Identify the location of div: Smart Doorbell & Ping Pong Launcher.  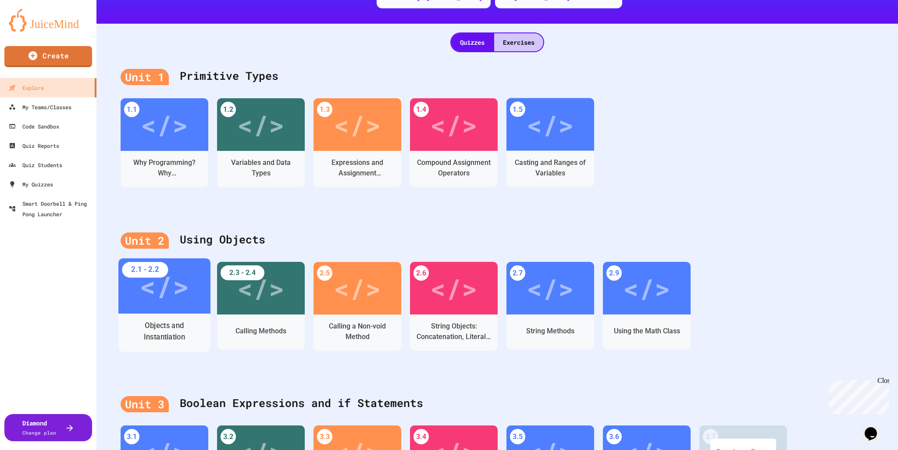
(51, 209).